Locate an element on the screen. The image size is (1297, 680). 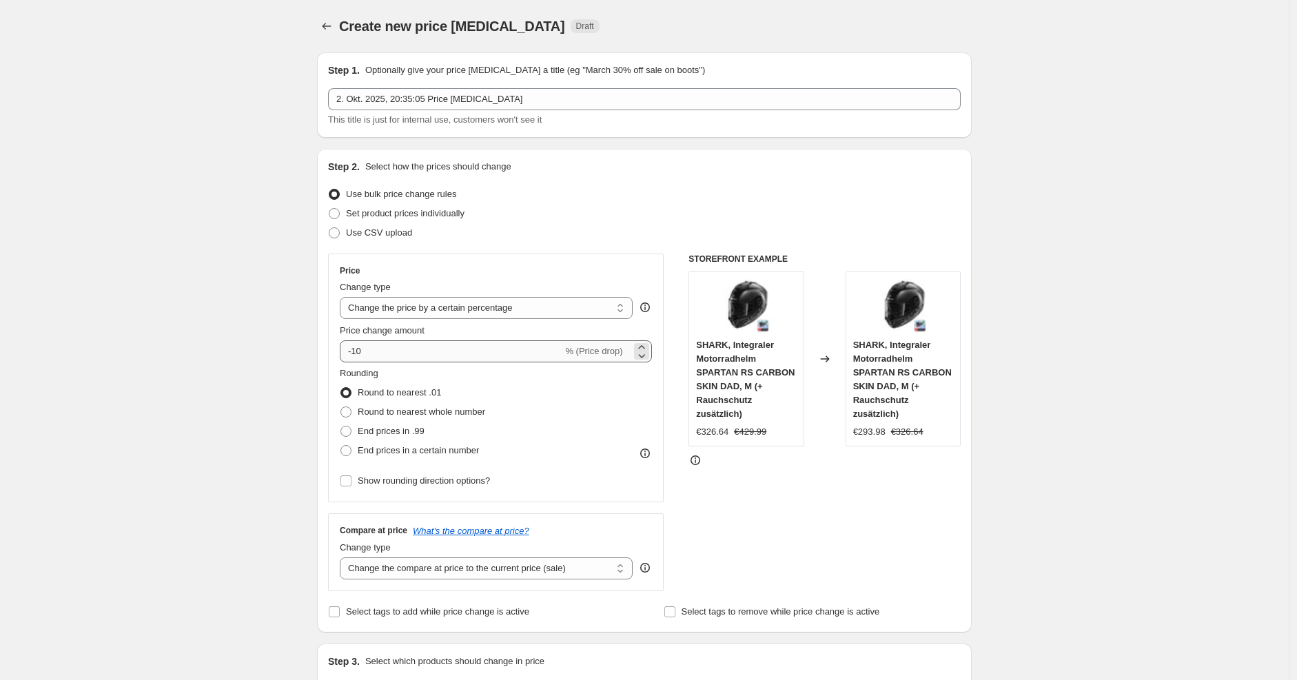
p: Select how the prices should change is located at coordinates (438, 167).